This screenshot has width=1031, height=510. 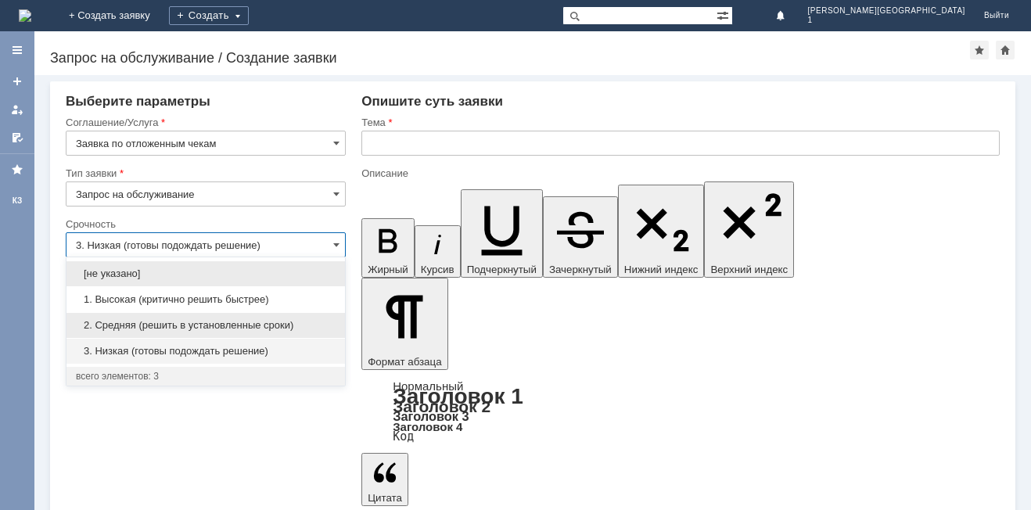 I want to click on div: Соглашение/Услуга, so click(x=204, y=122).